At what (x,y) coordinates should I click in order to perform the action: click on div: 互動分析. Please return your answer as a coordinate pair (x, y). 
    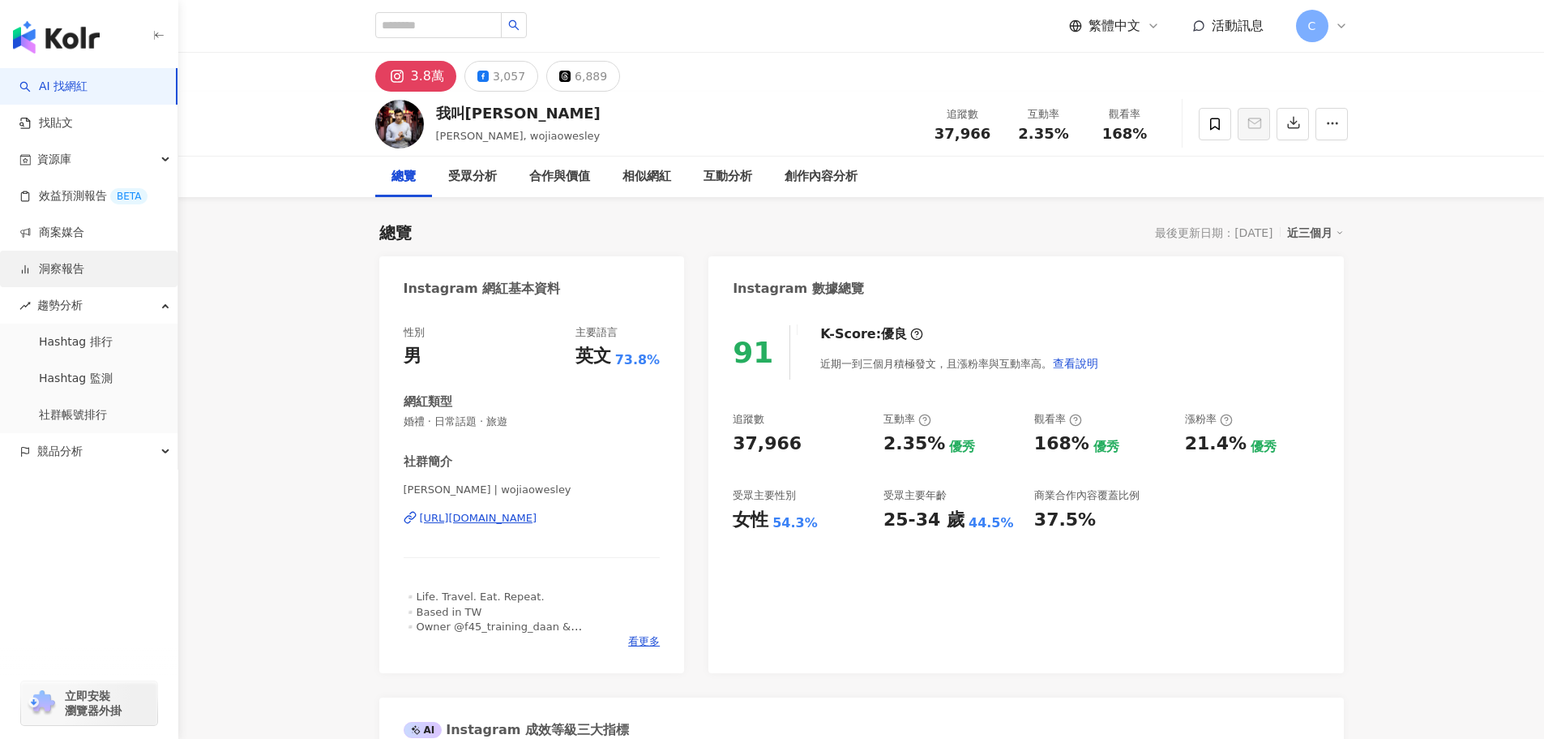
    Looking at the image, I should click on (728, 177).